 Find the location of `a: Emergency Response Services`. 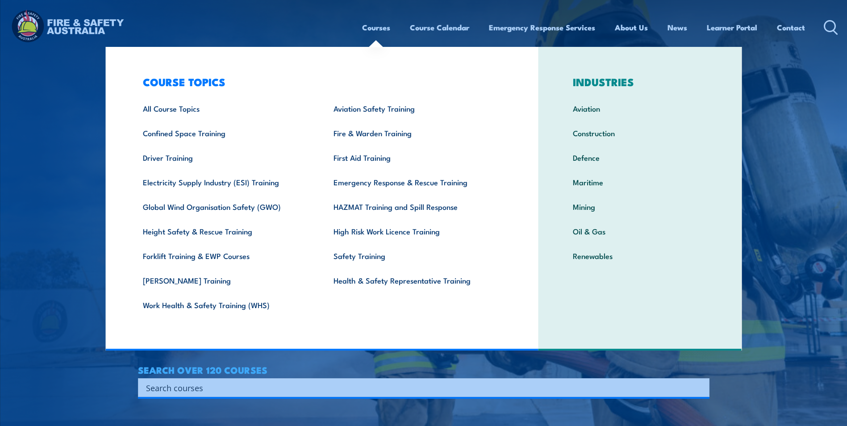

a: Emergency Response Services is located at coordinates (542, 27).